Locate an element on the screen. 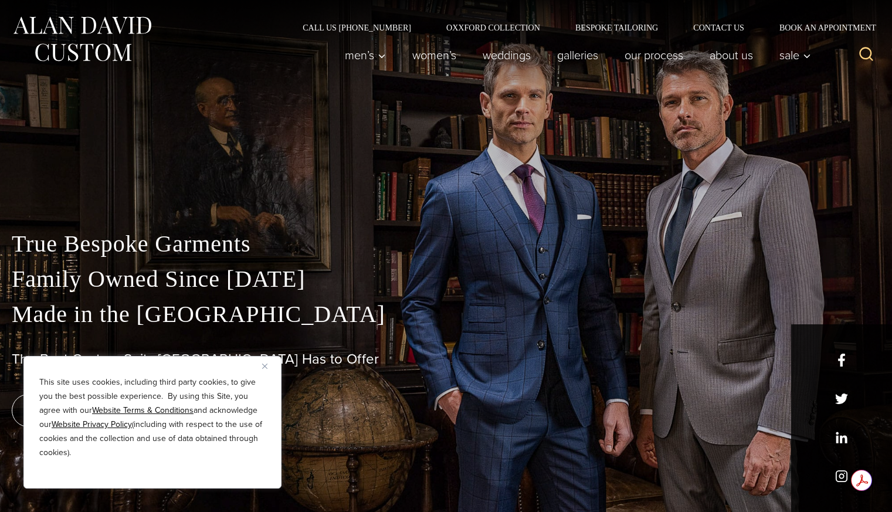 The width and height of the screenshot is (892, 512). a: book an appointment is located at coordinates (94, 411).